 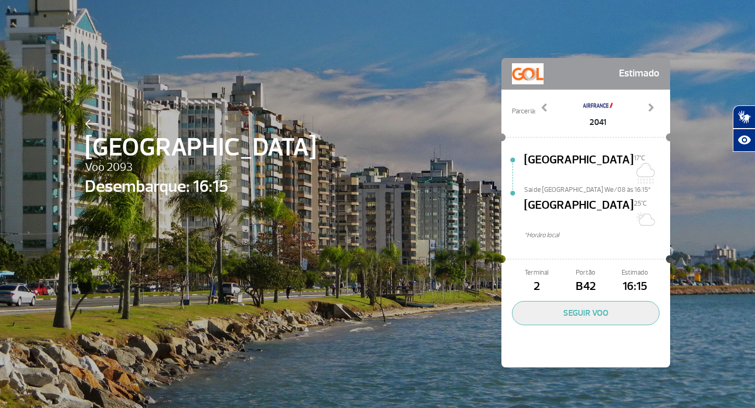 What do you see at coordinates (744, 129) in the screenshot?
I see `div: Plugin de acessibilidade da Hand Talk.` at bounding box center [744, 129].